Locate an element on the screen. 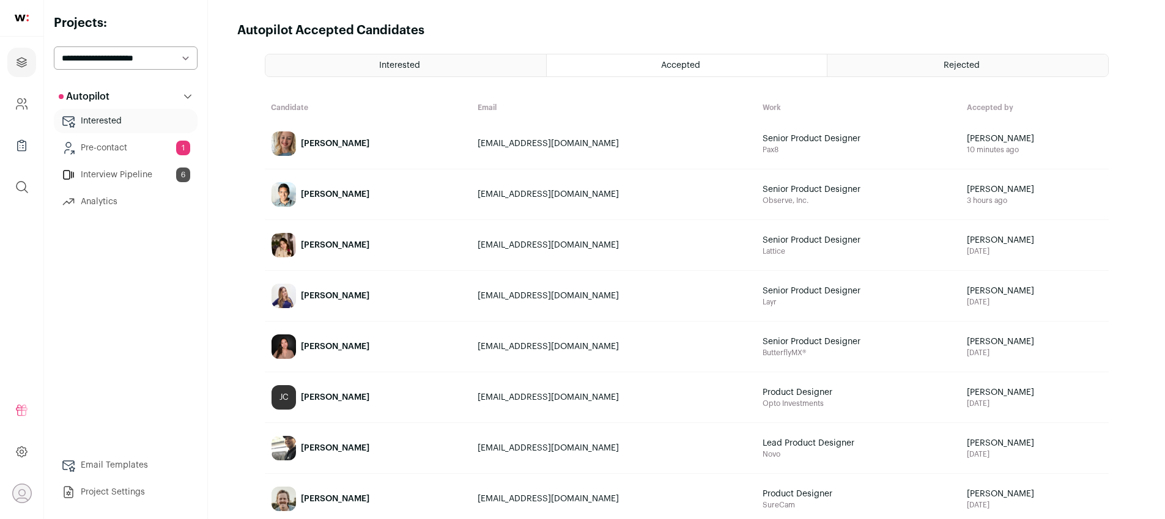  button: Autopilot is located at coordinates (125, 97).